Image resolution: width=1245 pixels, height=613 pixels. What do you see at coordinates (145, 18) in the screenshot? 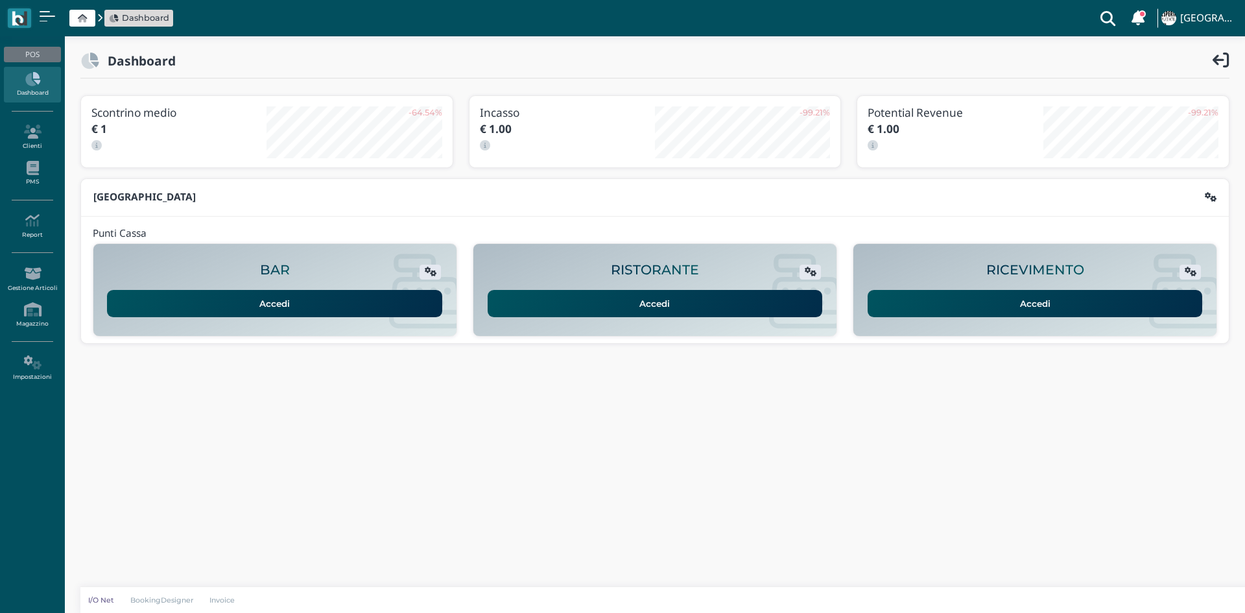
I see `span: Dashboard` at bounding box center [145, 18].